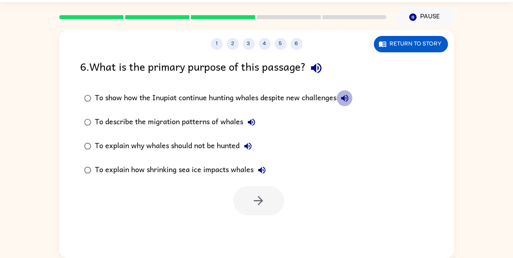 This screenshot has width=513, height=258. What do you see at coordinates (297, 44) in the screenshot?
I see `button: 6` at bounding box center [297, 44].